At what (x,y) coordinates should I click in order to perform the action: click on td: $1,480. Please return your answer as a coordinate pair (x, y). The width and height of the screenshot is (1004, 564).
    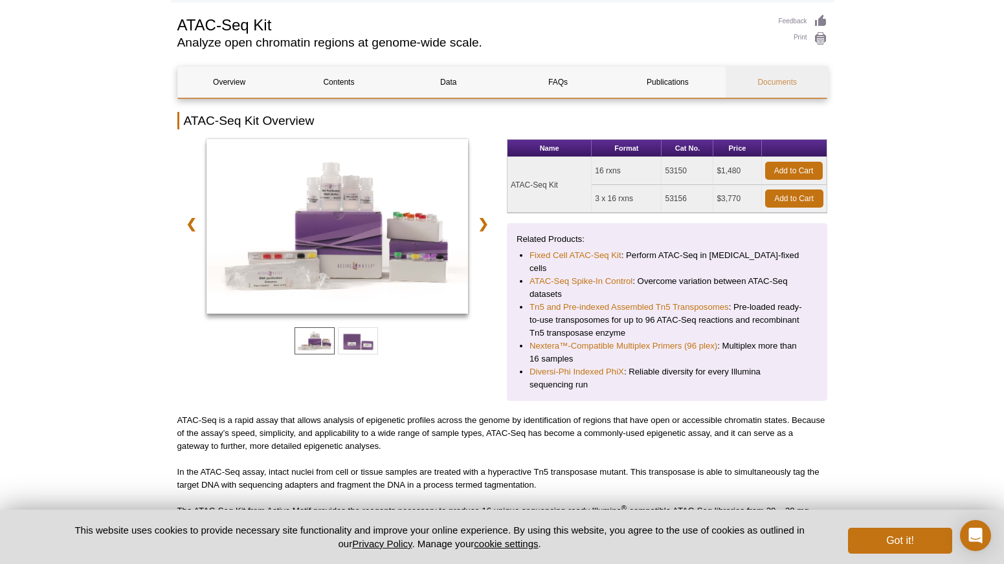
    Looking at the image, I should click on (737, 171).